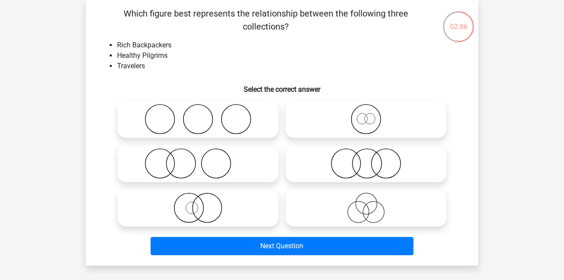 The height and width of the screenshot is (280, 564). What do you see at coordinates (291, 45) in the screenshot?
I see `li: Rich Backpackers` at bounding box center [291, 45].